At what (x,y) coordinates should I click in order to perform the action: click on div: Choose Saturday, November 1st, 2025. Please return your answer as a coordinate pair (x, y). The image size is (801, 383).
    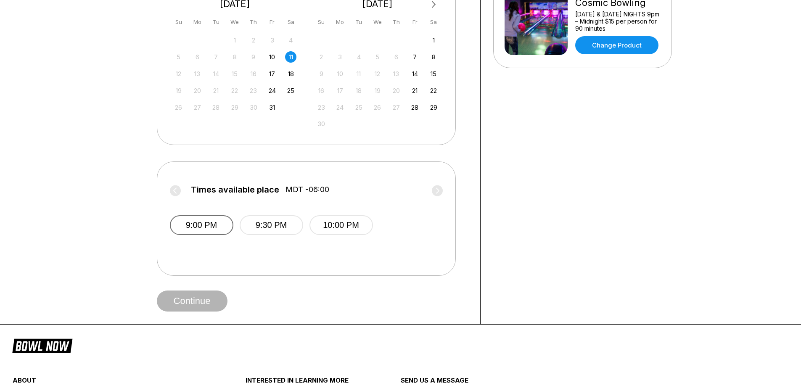
    Looking at the image, I should click on (434, 40).